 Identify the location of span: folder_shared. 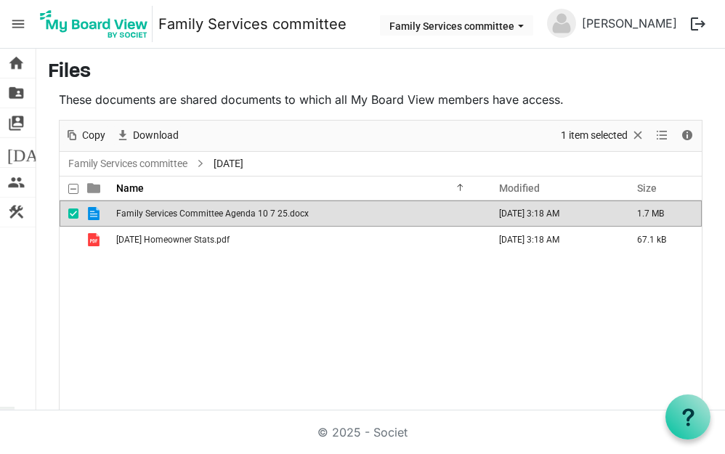
(16, 93).